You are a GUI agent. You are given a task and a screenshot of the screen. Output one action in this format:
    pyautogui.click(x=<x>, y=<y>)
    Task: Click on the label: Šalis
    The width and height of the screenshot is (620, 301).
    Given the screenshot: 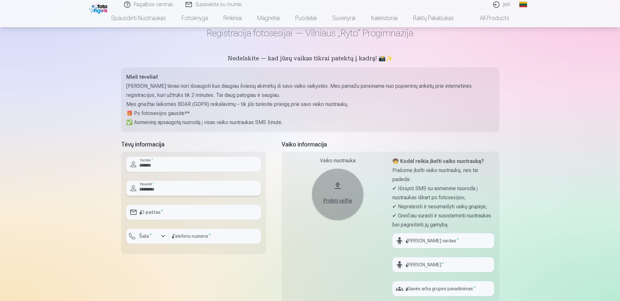 What is the action you would take?
    pyautogui.click(x=145, y=236)
    